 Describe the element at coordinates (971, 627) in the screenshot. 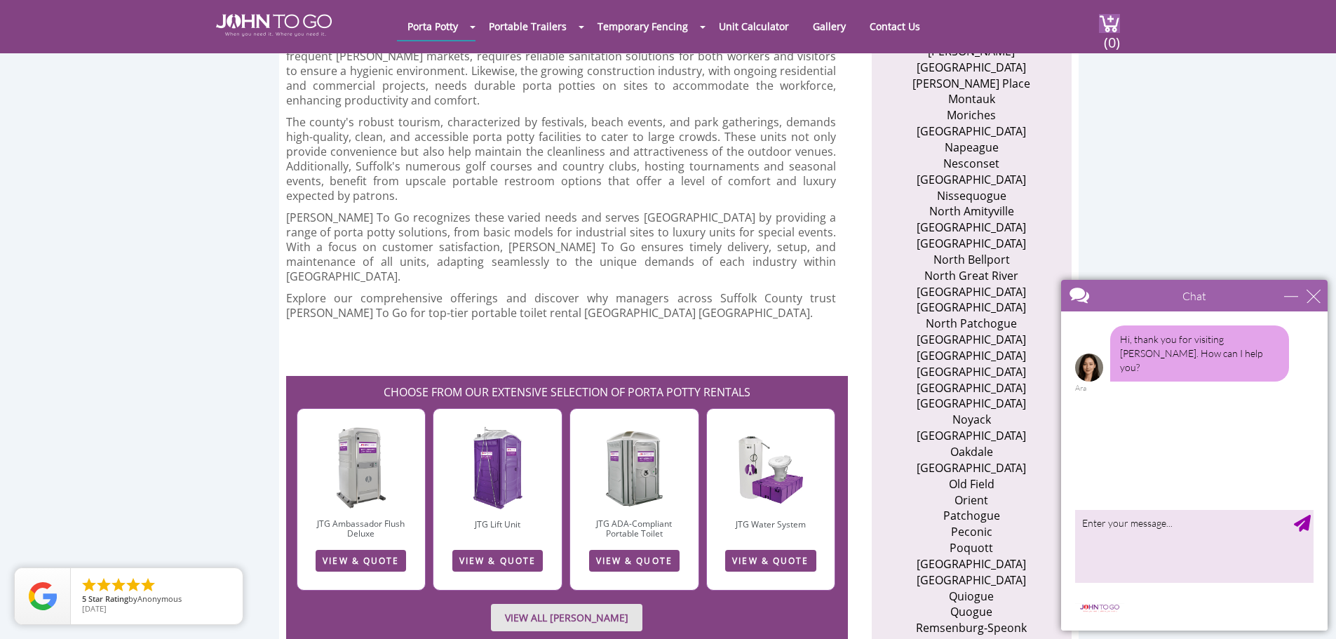

I see `li: Remsenburg-Speonk` at that location.